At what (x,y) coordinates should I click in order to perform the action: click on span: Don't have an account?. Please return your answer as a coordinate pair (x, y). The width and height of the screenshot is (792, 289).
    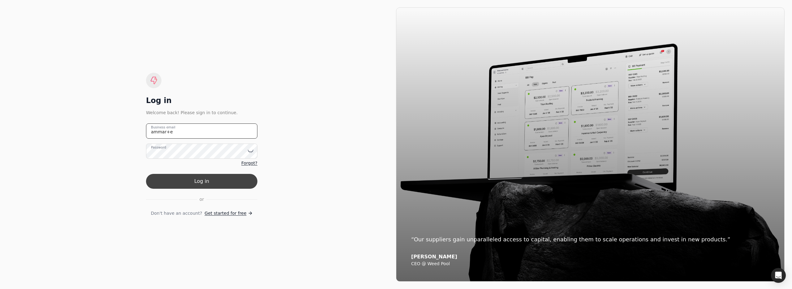
    Looking at the image, I should click on (176, 213).